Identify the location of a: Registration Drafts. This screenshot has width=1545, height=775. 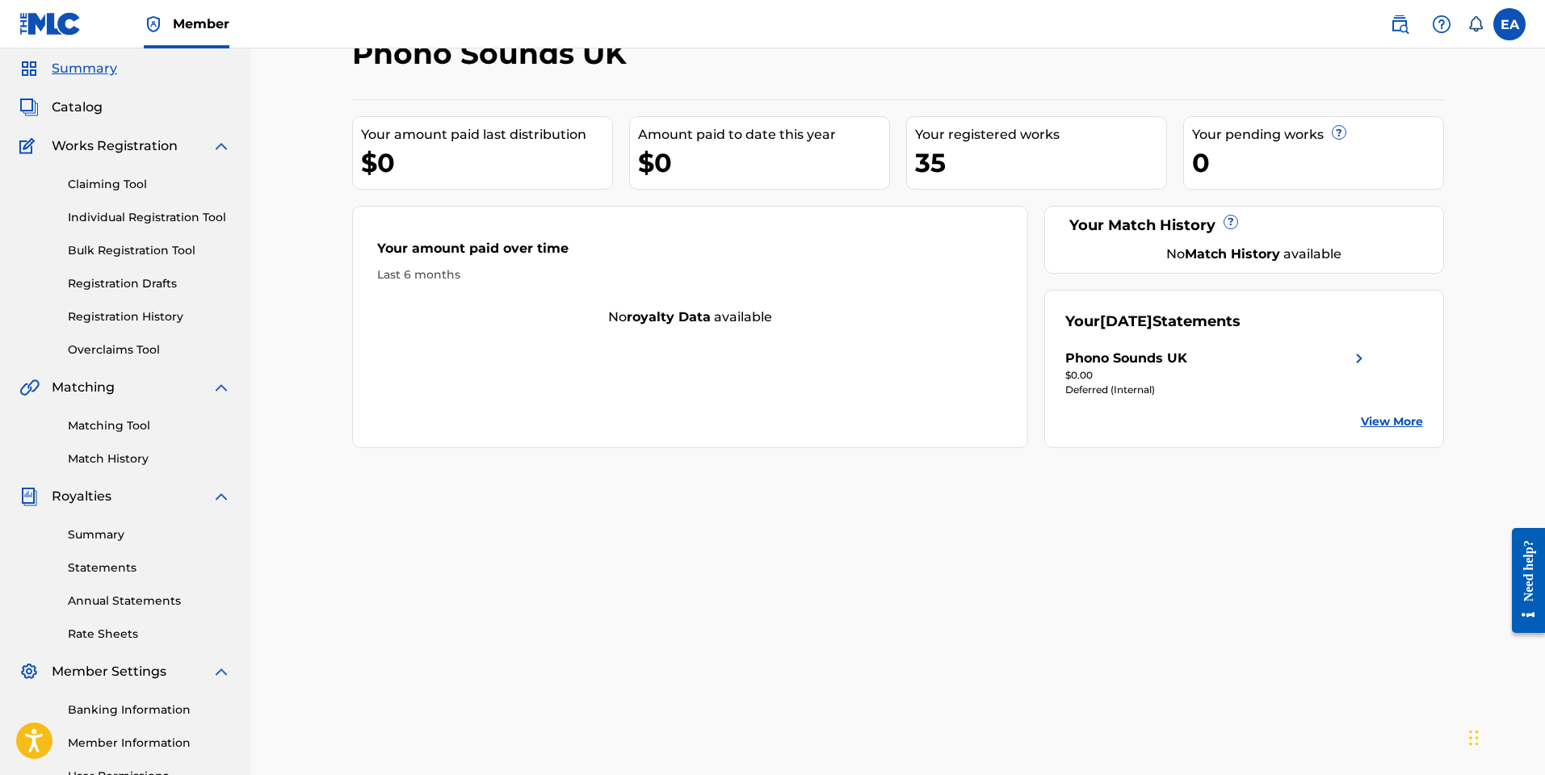
(149, 283).